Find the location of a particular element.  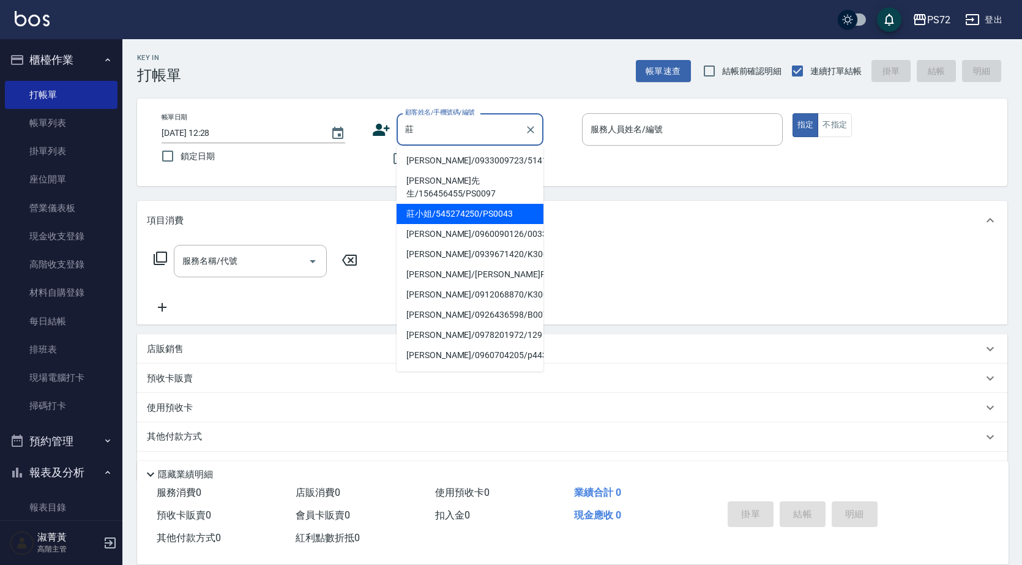

span: 現金應收 0 is located at coordinates (597, 514).